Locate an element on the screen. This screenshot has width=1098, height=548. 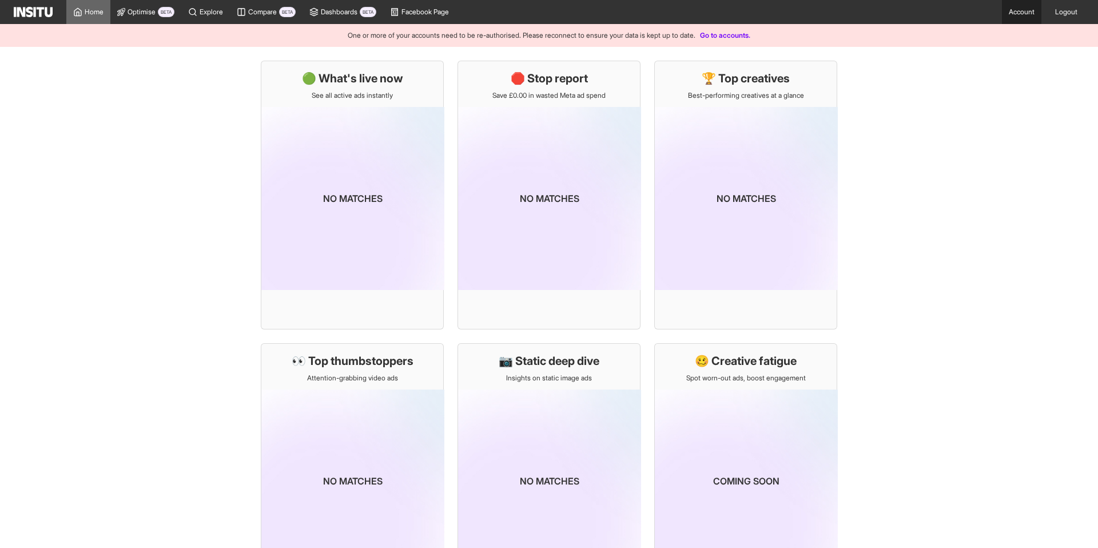
a: 🏆 Top creativesBest-performing creatives at a glanceNo matches is located at coordinates (745, 195).